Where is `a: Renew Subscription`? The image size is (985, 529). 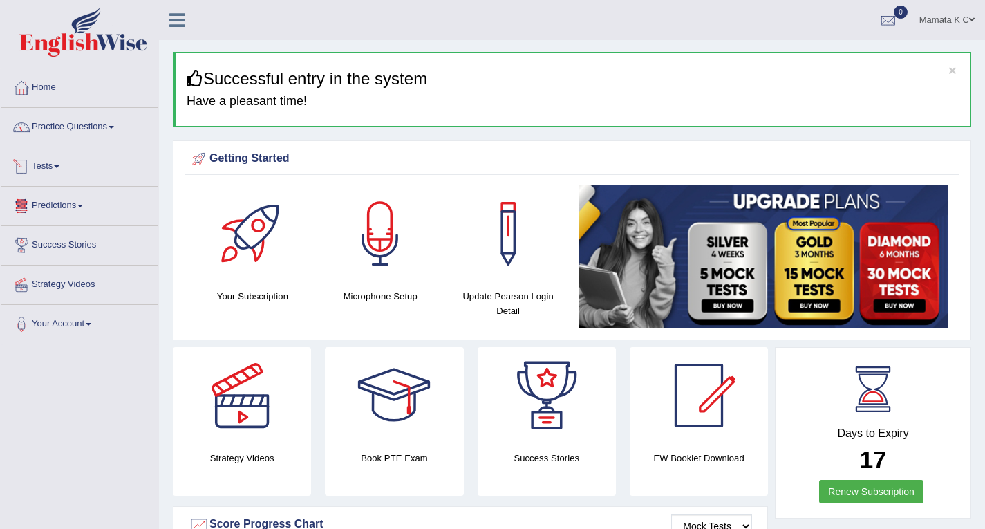 a: Renew Subscription is located at coordinates (871, 492).